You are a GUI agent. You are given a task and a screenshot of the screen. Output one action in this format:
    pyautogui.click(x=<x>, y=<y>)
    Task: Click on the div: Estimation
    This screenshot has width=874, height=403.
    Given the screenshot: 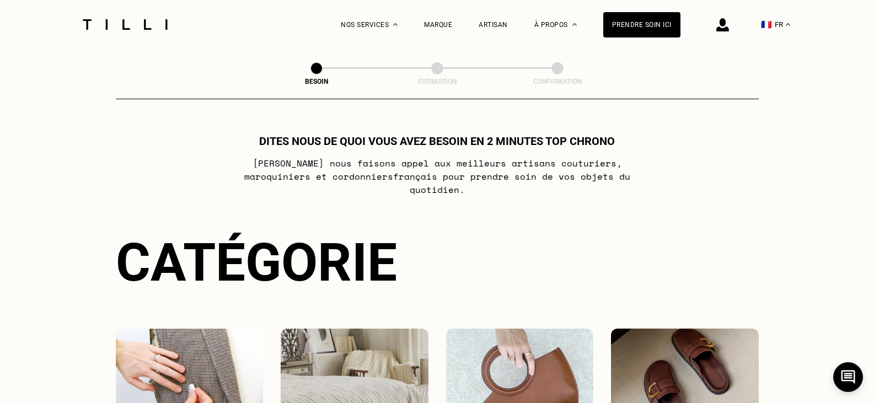 What is the action you would take?
    pyautogui.click(x=437, y=82)
    